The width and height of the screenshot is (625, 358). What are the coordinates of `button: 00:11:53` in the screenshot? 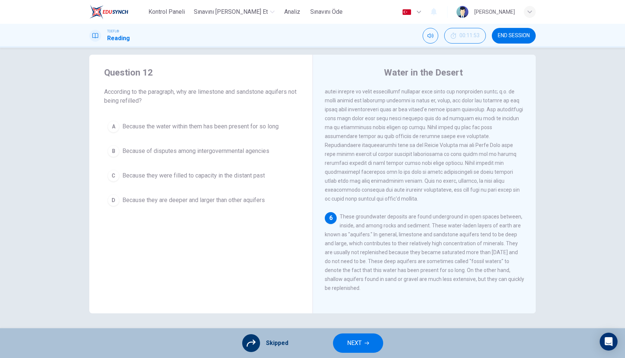 It's located at (465, 36).